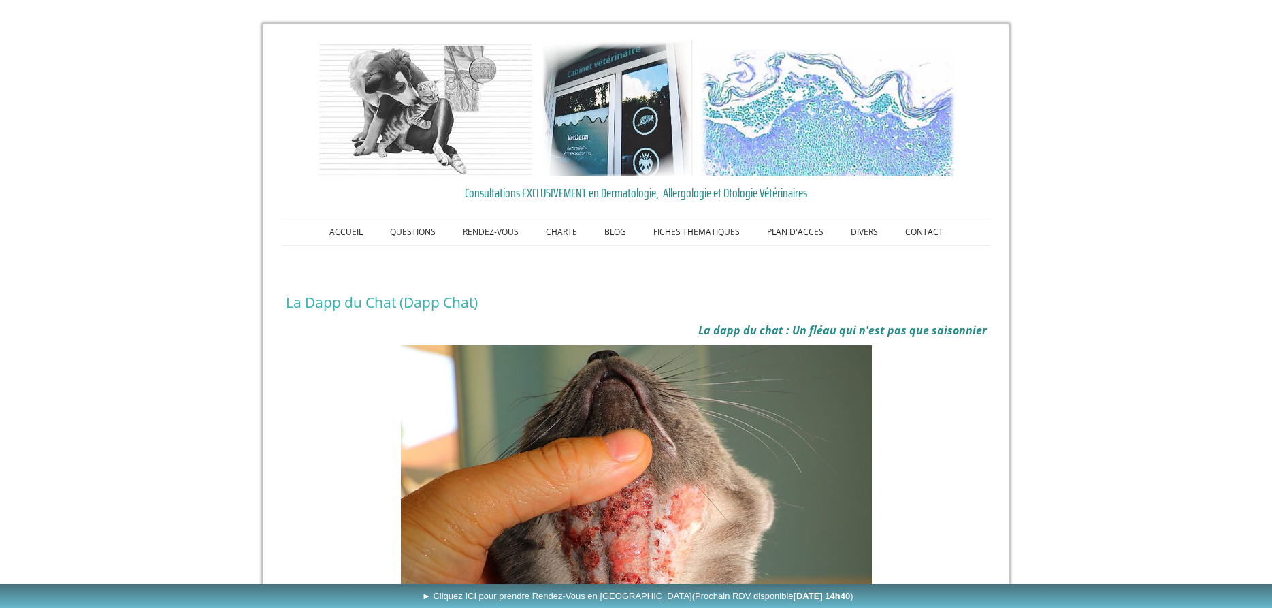 The height and width of the screenshot is (608, 1272). Describe the element at coordinates (636, 193) in the screenshot. I see `a: Consultations EXCLUSIVEMENT en Dermatologie, Allergologie et Otologie Vétérinaires` at that location.